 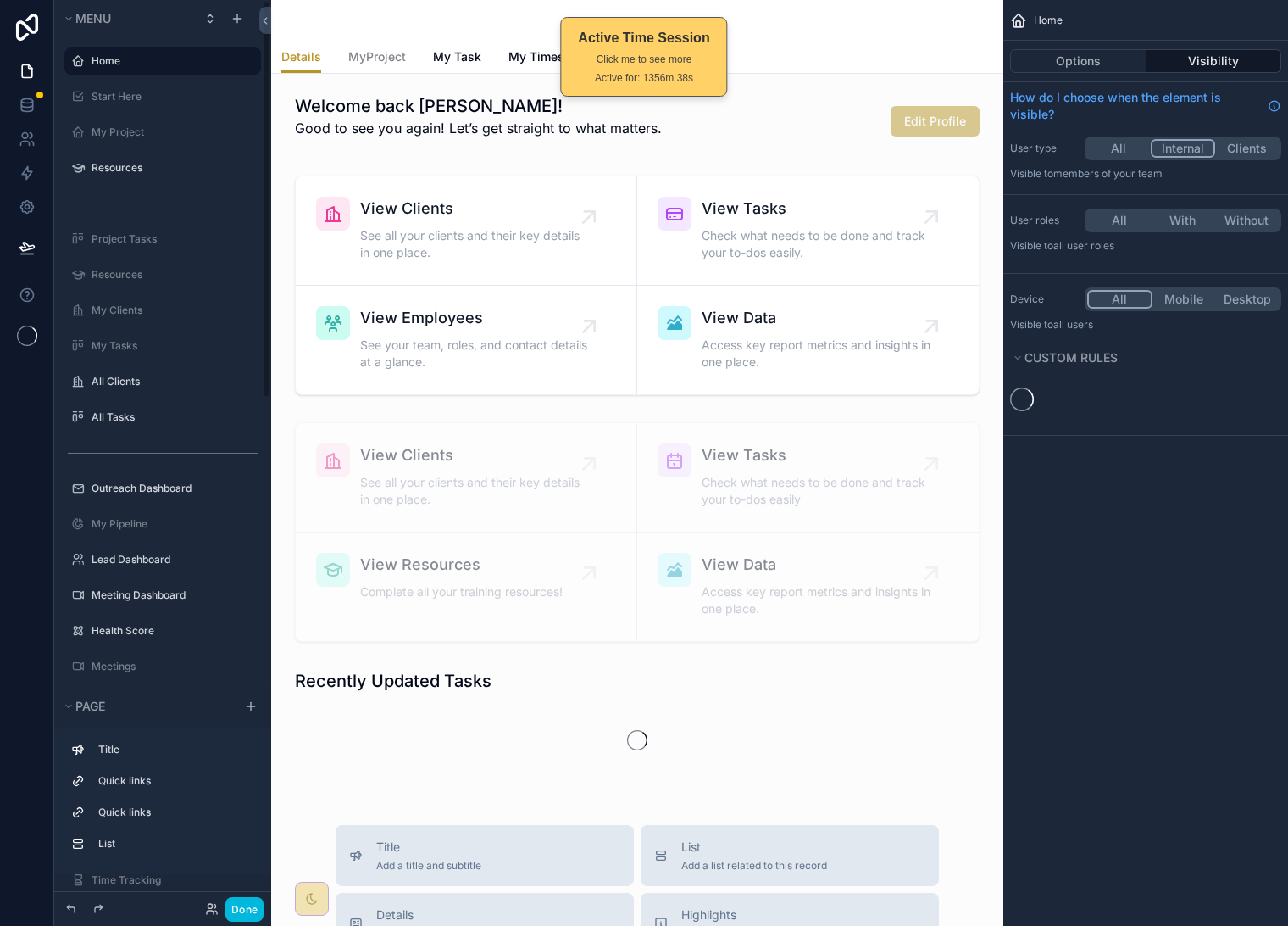 I want to click on label: Outreach Dashboard, so click(x=171, y=488).